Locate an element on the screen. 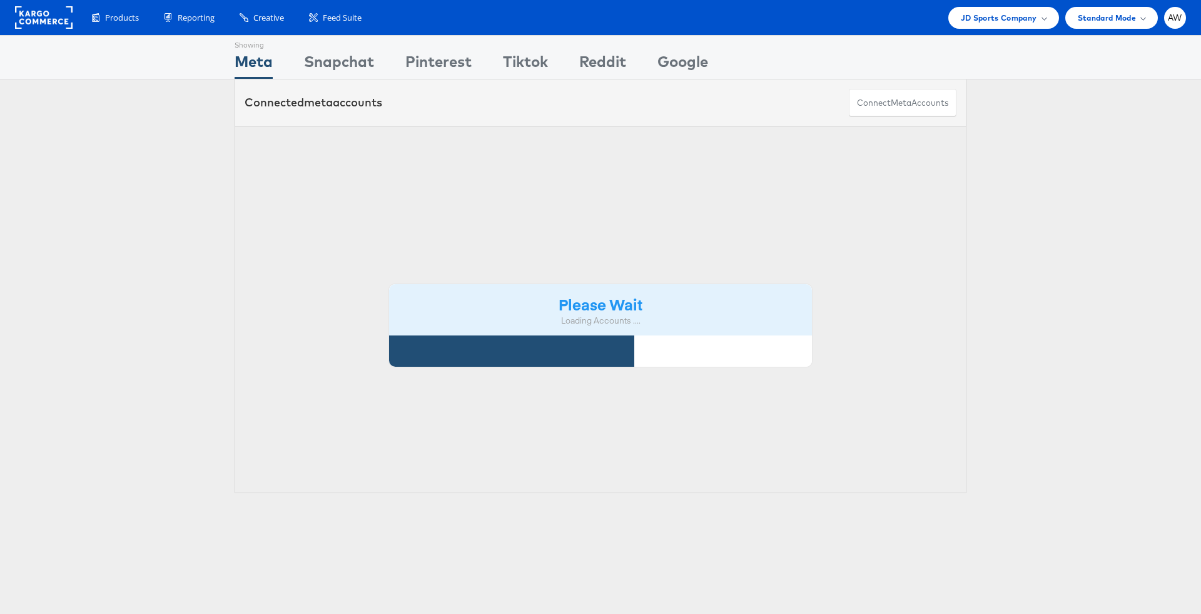  div: Reddit is located at coordinates (603, 64).